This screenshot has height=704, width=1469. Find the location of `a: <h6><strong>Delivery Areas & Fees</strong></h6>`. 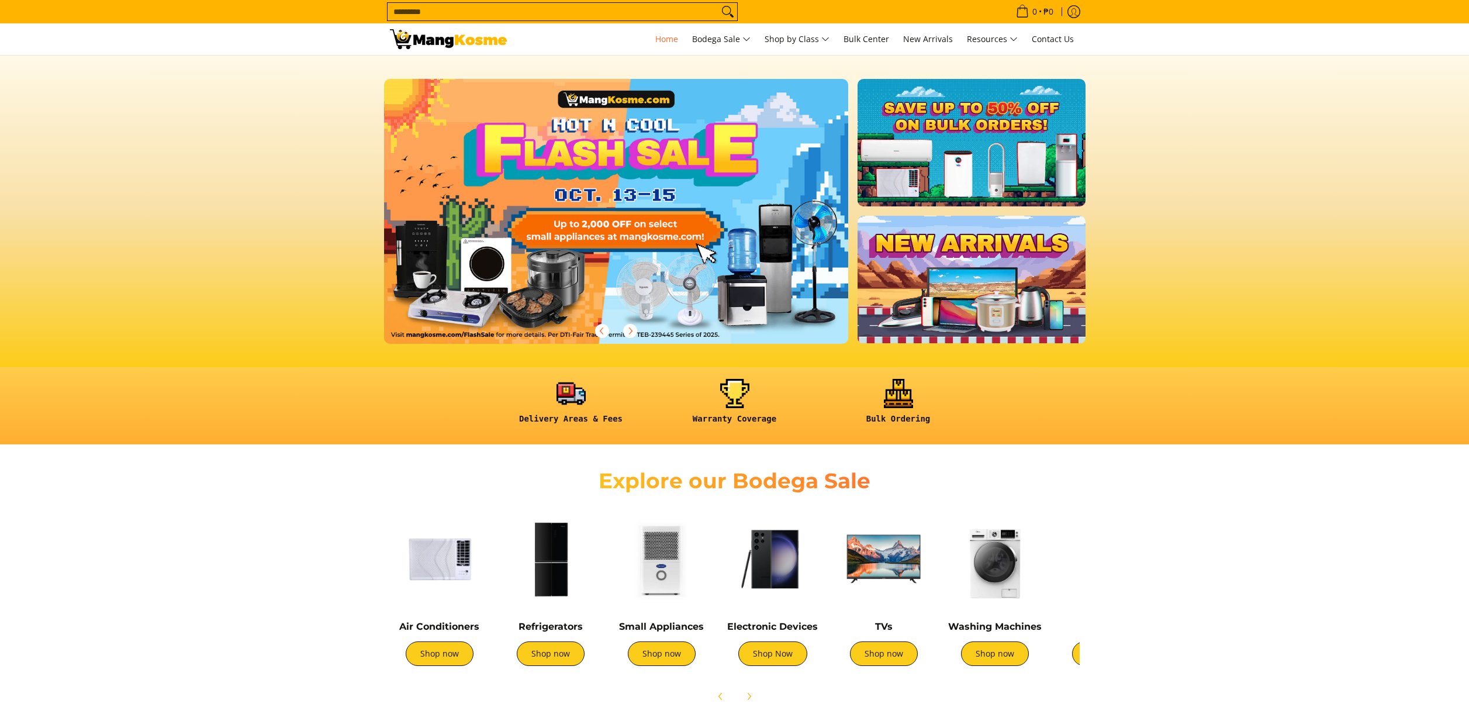

a: <h6><strong>Delivery Areas & Fees</strong></h6> is located at coordinates (571, 406).